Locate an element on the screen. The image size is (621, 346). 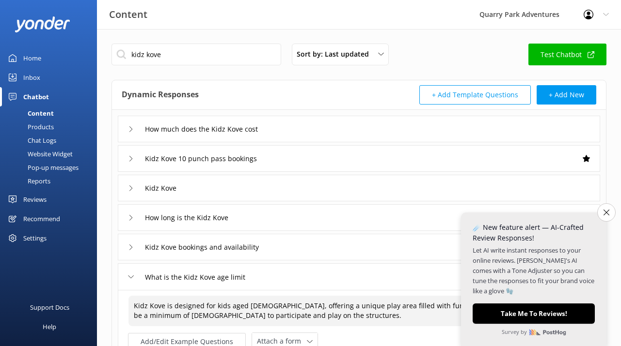
a: Chat Logs is located at coordinates (51, 140).